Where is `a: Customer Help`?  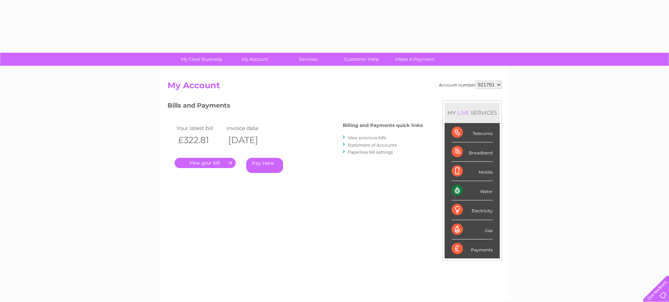
a: Customer Help is located at coordinates (362, 59).